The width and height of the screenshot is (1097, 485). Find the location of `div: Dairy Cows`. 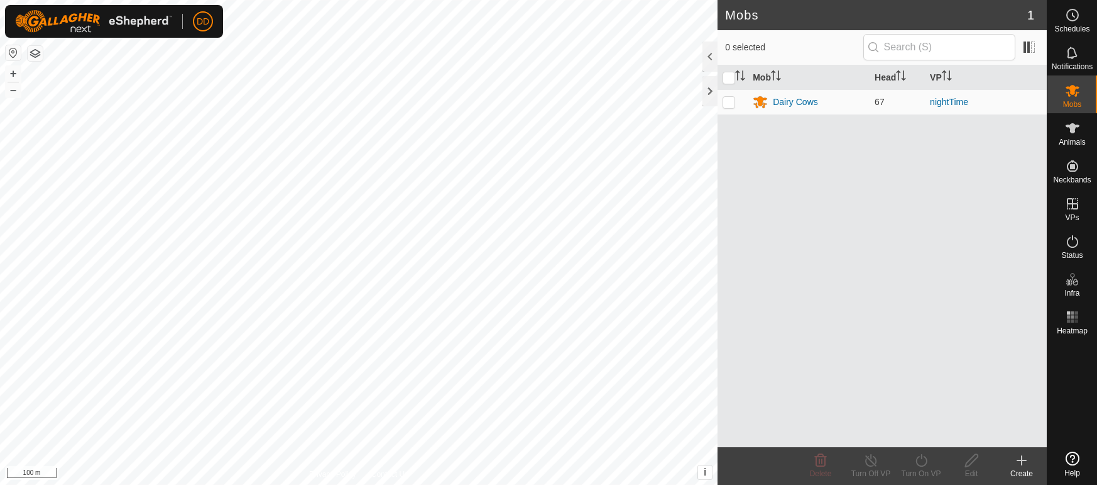

div: Dairy Cows is located at coordinates (796, 102).